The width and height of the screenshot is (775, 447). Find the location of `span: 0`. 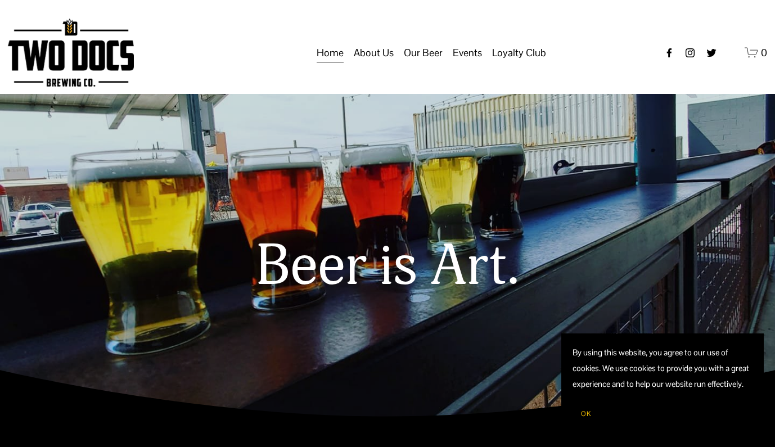

span: 0 is located at coordinates (764, 52).